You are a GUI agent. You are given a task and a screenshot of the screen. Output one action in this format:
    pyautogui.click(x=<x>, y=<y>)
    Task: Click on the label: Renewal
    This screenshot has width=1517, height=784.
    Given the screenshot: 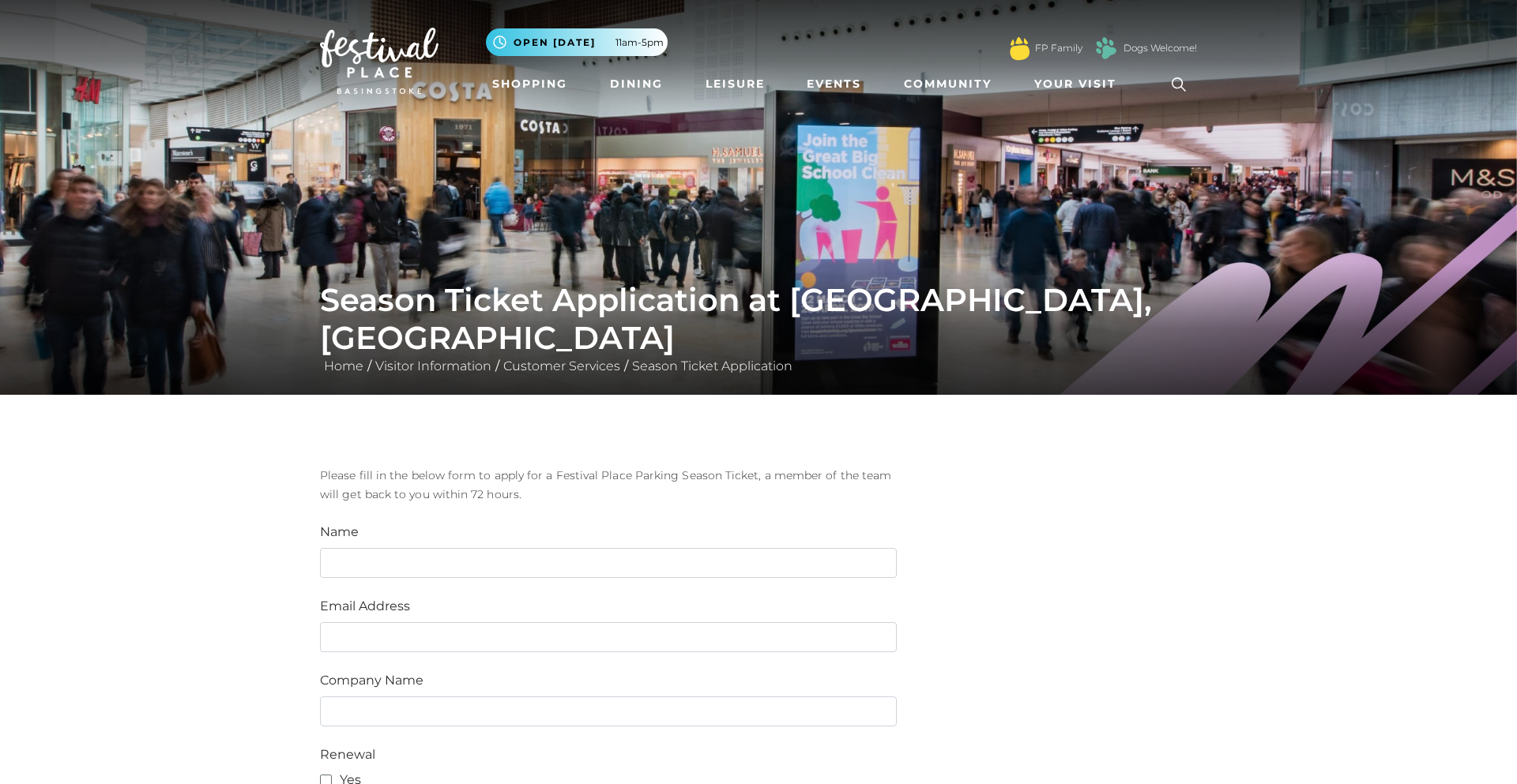 What is the action you would take?
    pyautogui.click(x=347, y=755)
    